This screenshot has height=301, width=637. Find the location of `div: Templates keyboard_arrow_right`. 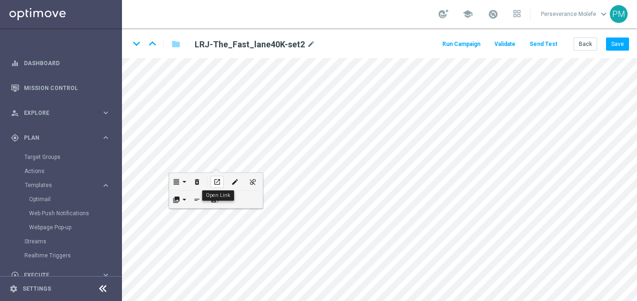

div: Templates keyboard_arrow_right is located at coordinates (68, 185).